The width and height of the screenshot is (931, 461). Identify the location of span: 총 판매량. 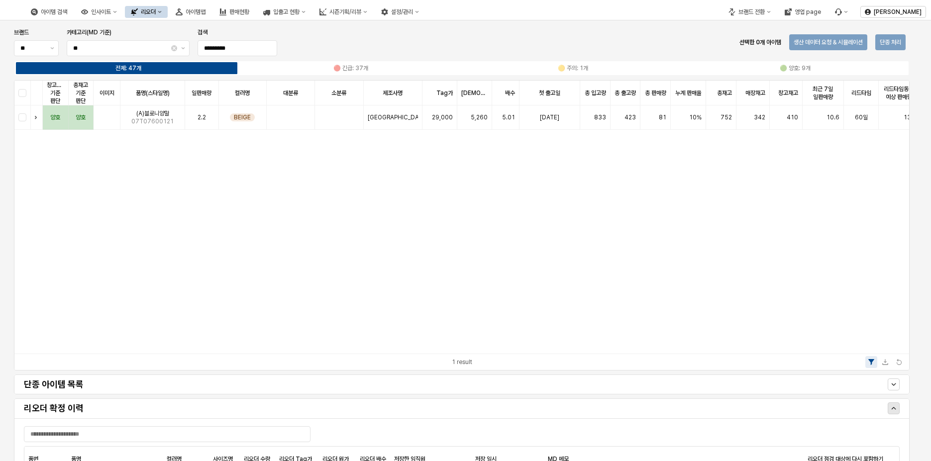
(655, 93).